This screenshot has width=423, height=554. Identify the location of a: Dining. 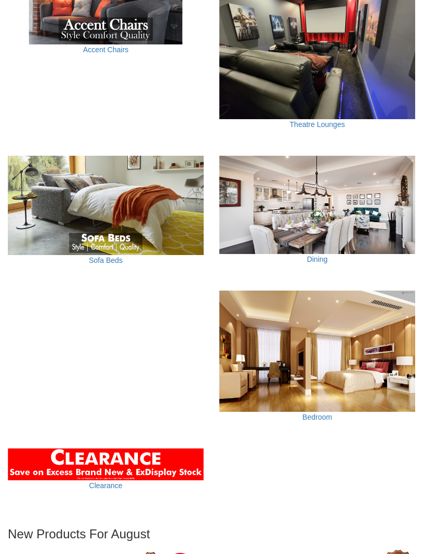
(318, 260).